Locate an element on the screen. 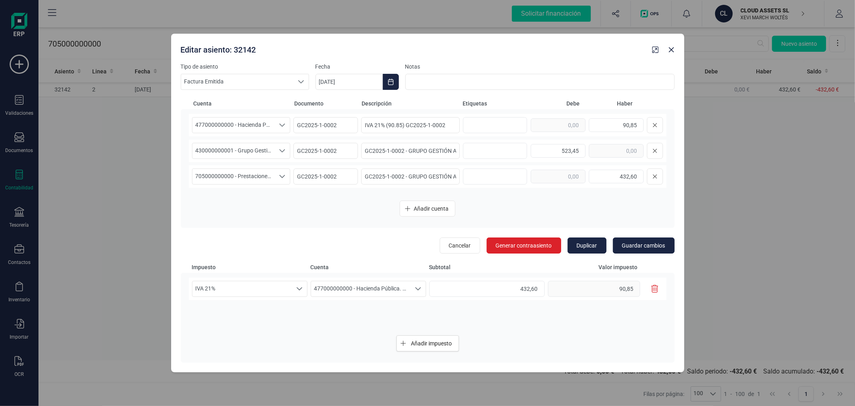 The height and width of the screenshot is (406, 855). button: Duplicar is located at coordinates (587, 245).